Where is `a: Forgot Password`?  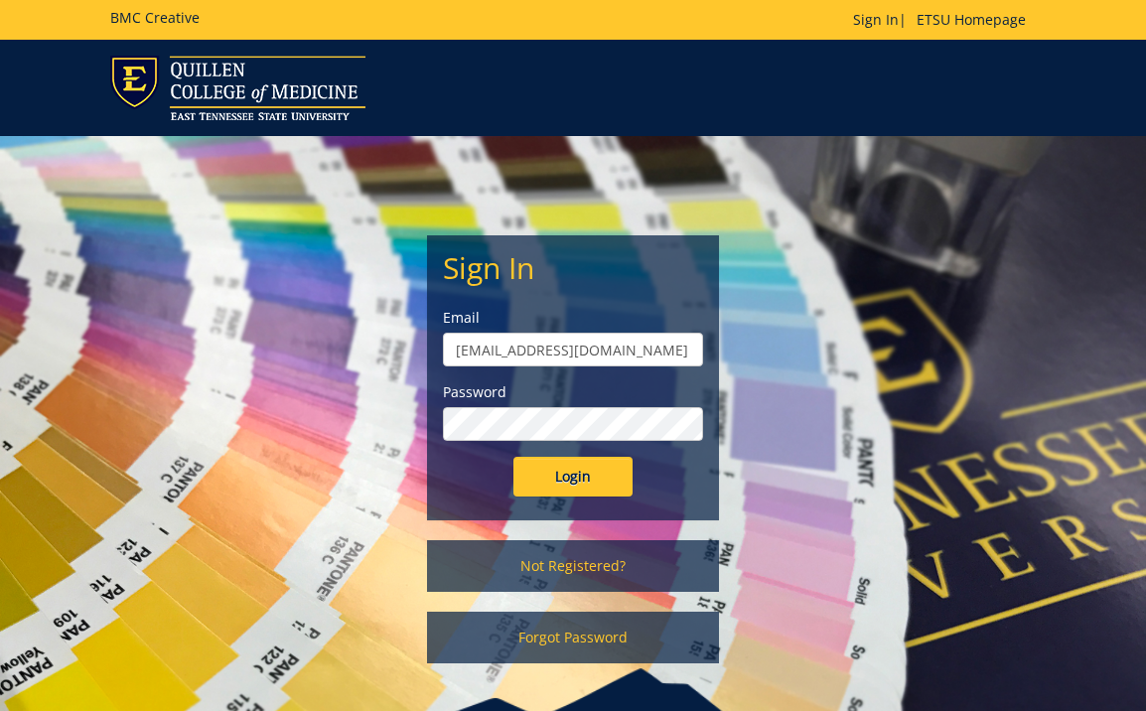 a: Forgot Password is located at coordinates (572, 638).